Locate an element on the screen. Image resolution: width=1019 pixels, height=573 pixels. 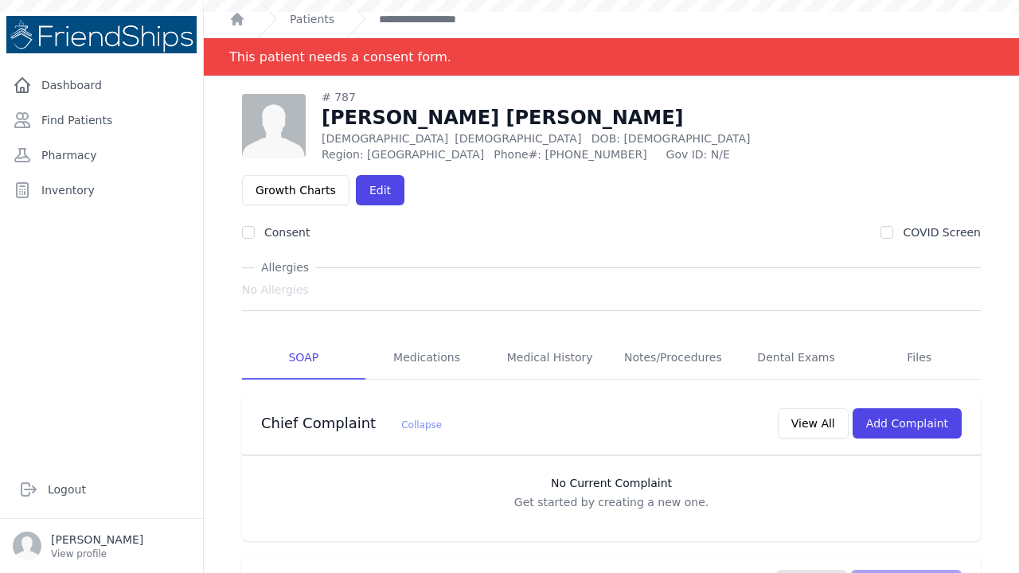
span: Allergies is located at coordinates (285, 267).